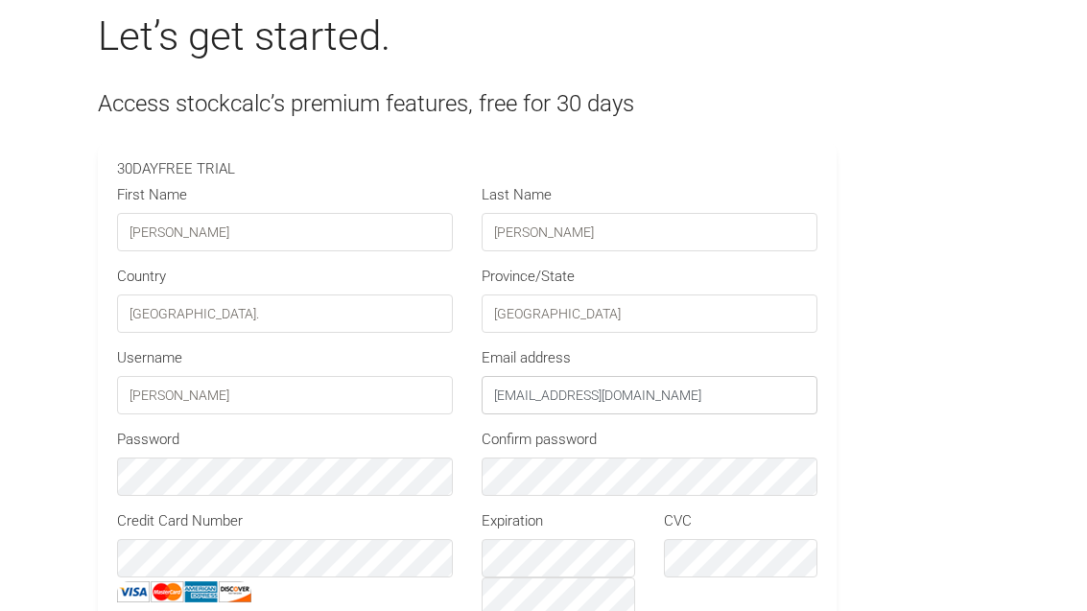  What do you see at coordinates (145, 169) in the screenshot?
I see `span: DAY` at bounding box center [145, 169].